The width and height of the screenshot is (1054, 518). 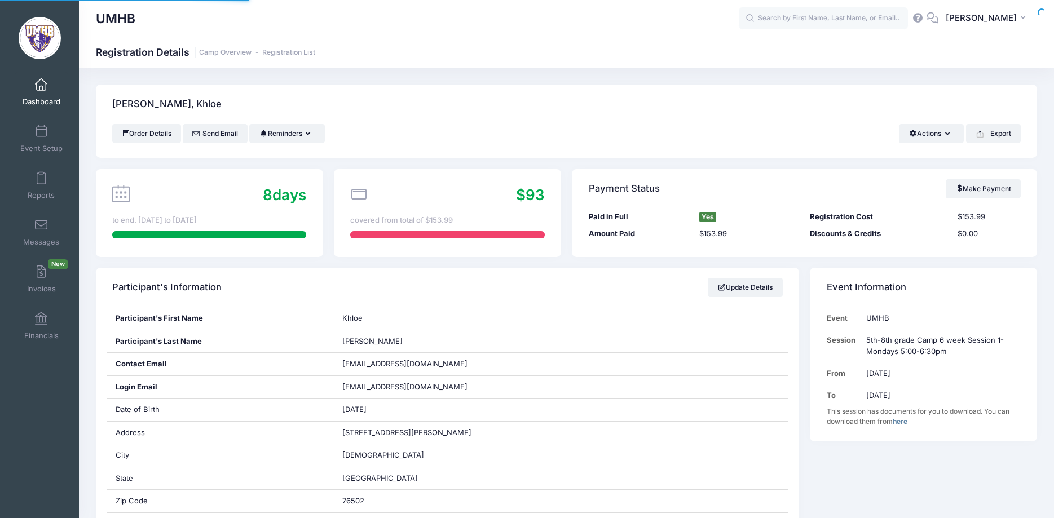 I want to click on div: Zip Code, so click(x=221, y=501).